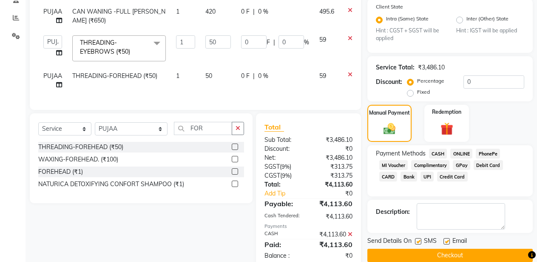 This screenshot has width=537, height=262. What do you see at coordinates (274, 127) in the screenshot?
I see `span: Total` at bounding box center [274, 127].